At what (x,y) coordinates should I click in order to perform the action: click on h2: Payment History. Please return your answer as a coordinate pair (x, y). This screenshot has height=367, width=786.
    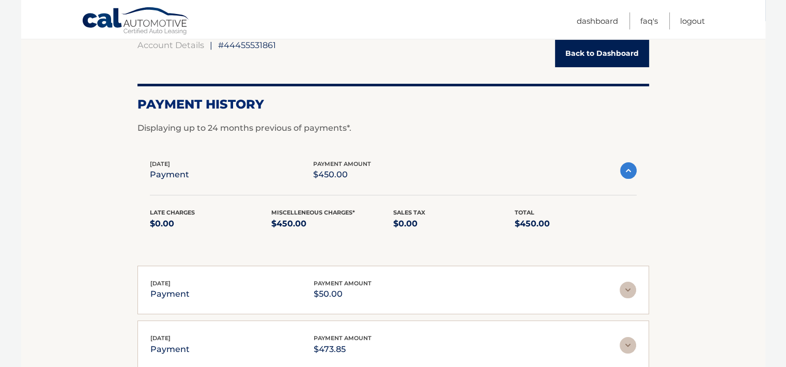
    Looking at the image, I should click on (393, 104).